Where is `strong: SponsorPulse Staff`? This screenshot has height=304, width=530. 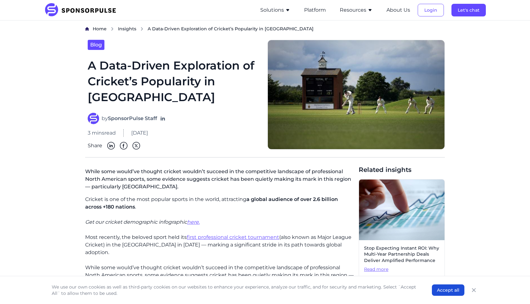
strong: SponsorPulse Staff is located at coordinates (133, 118).